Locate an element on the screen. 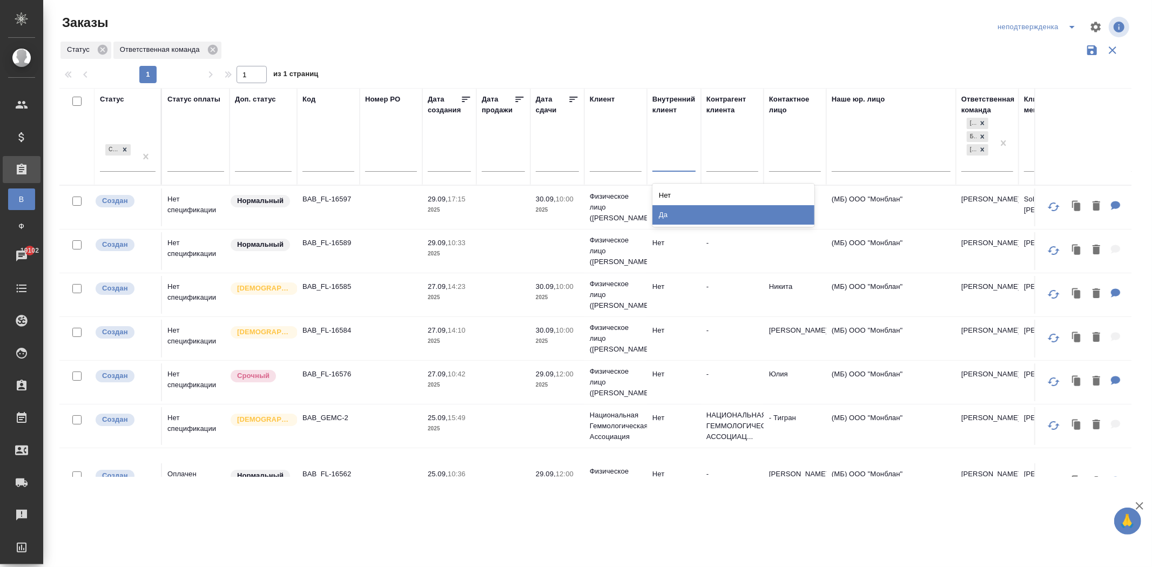  button: Обновить is located at coordinates (1054, 382).